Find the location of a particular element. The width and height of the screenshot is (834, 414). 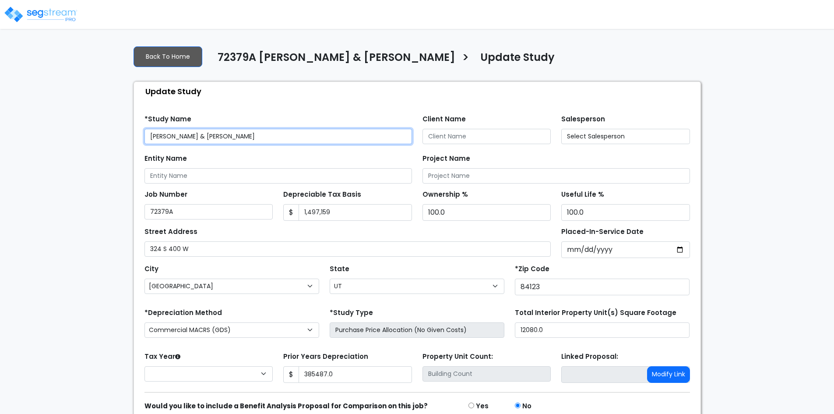

label: No is located at coordinates (527, 406).